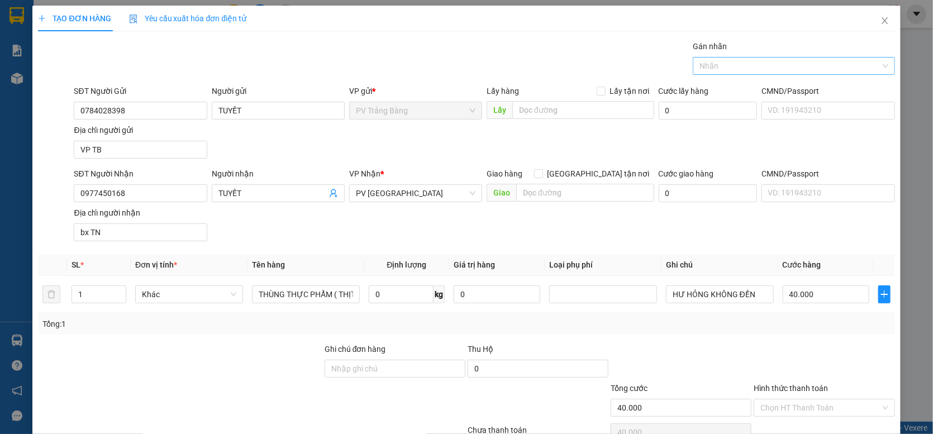  I want to click on li: Hotline: 1900 8153, so click(285, 48).